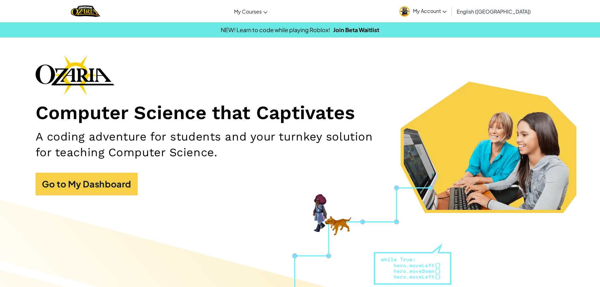  What do you see at coordinates (85, 11) in the screenshot?
I see `a: Ozaria by CodeCombat logo` at bounding box center [85, 11].